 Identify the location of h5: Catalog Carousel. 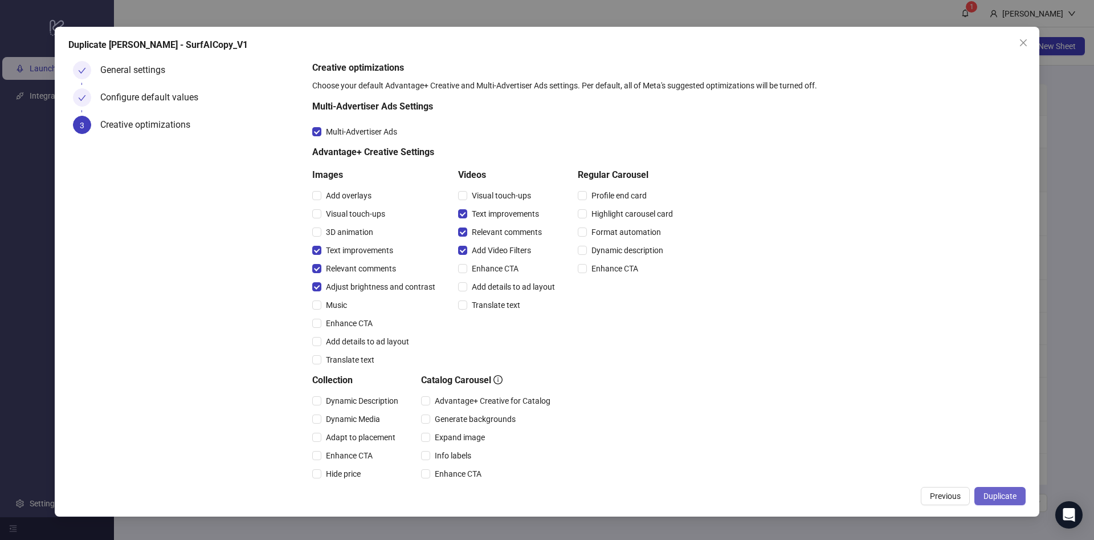
(488, 380).